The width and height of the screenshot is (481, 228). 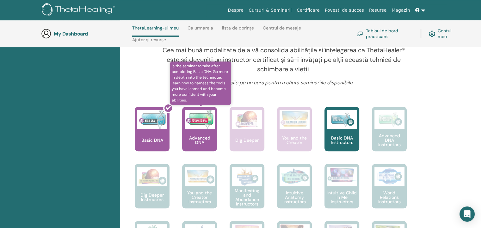 I want to click on a: Intuitive Child In Me Instructors Intuitive Child In Me Instructors, so click(x=342, y=192).